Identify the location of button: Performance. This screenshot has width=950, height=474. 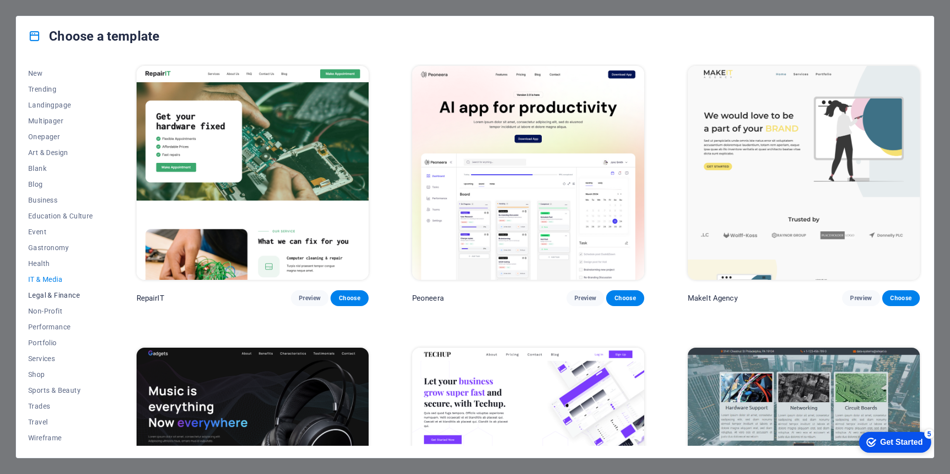
(60, 327).